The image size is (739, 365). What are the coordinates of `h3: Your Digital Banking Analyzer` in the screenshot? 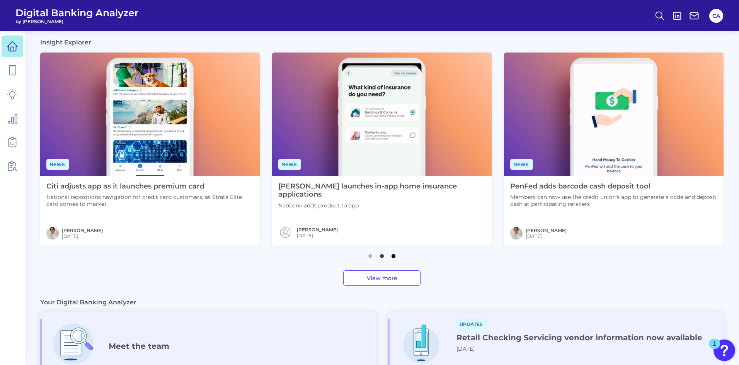 It's located at (88, 302).